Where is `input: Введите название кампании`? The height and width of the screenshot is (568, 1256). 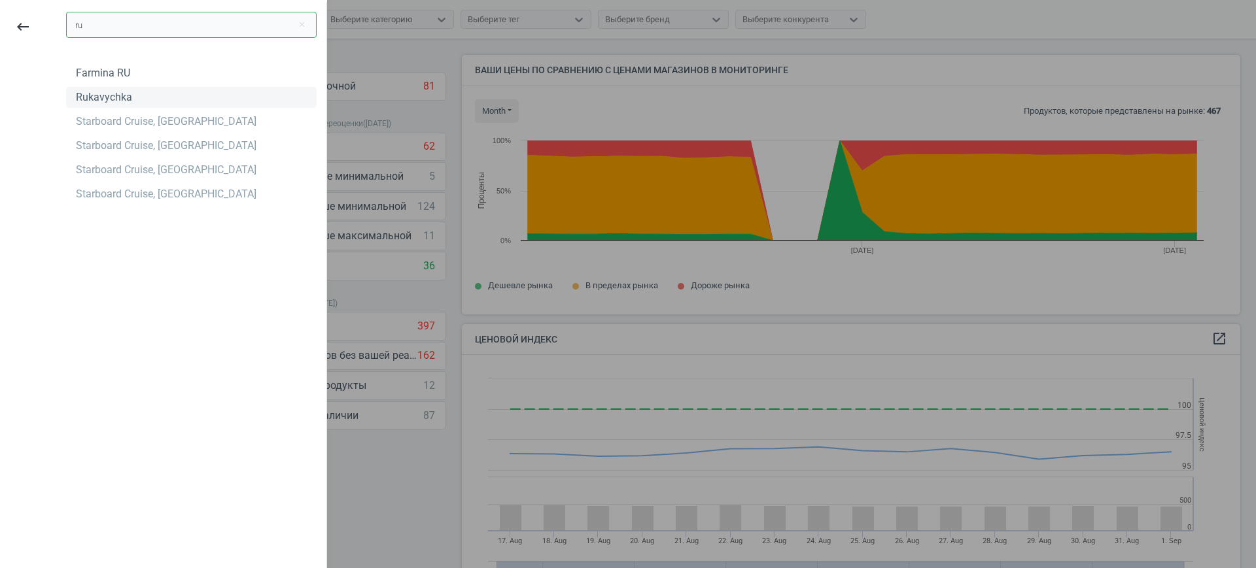
input: Введите название кампании is located at coordinates (191, 25).